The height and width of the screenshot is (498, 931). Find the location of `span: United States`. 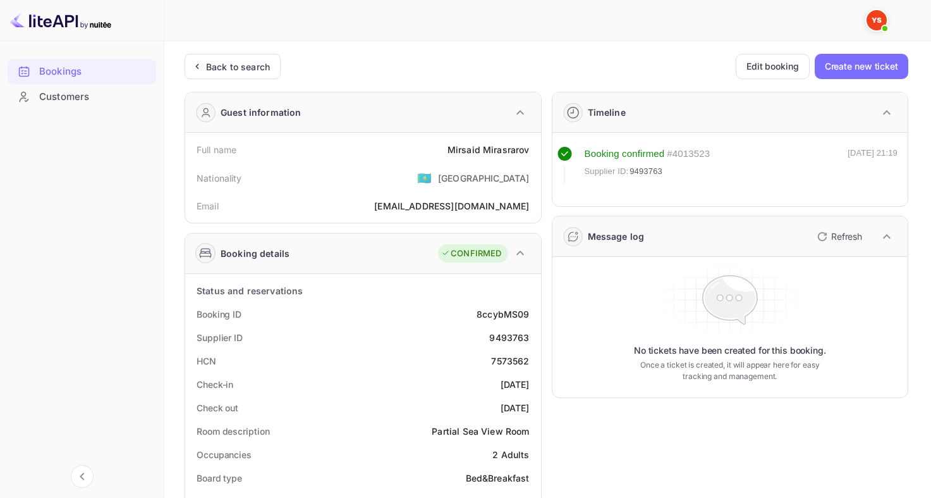

span: United States is located at coordinates (424, 178).